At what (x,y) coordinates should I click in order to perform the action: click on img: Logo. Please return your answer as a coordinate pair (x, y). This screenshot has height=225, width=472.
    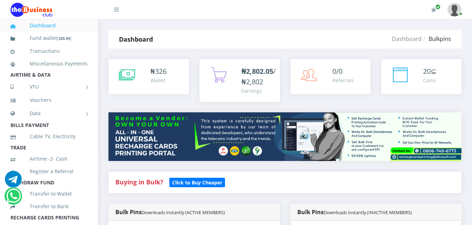
    Looking at the image, I should click on (31, 10).